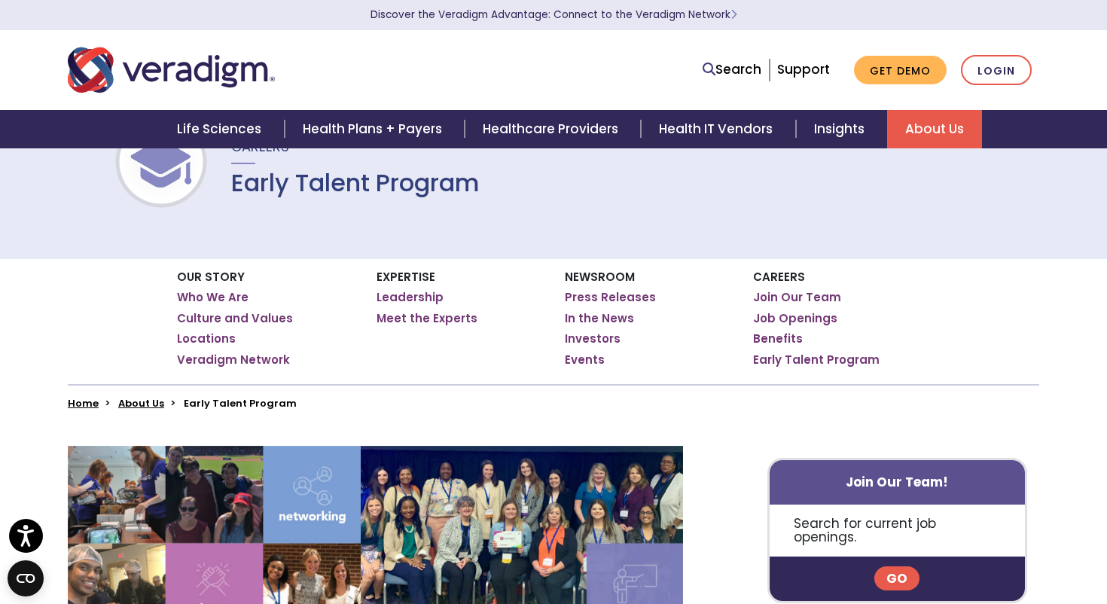 The height and width of the screenshot is (604, 1107). Describe the element at coordinates (732, 69) in the screenshot. I see `a: Search` at that location.